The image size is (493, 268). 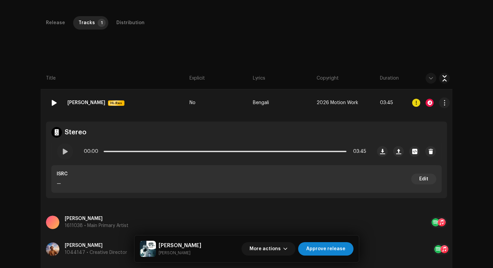 What do you see at coordinates (338, 103) in the screenshot?
I see `span: 2026 Motion Work` at bounding box center [338, 103].